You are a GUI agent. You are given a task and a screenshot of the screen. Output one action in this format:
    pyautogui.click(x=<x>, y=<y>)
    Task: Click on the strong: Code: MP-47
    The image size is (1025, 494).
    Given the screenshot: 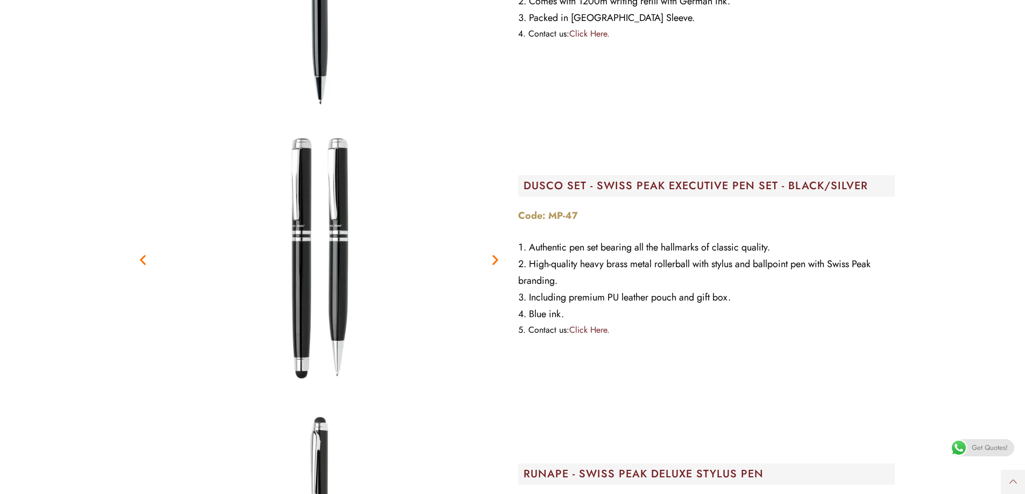 What is the action you would take?
    pyautogui.click(x=548, y=216)
    